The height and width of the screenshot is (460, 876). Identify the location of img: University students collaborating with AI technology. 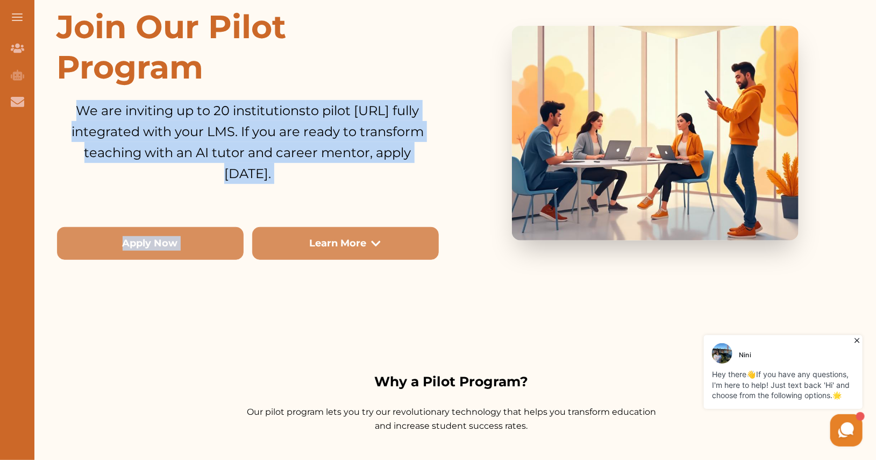
(655, 133).